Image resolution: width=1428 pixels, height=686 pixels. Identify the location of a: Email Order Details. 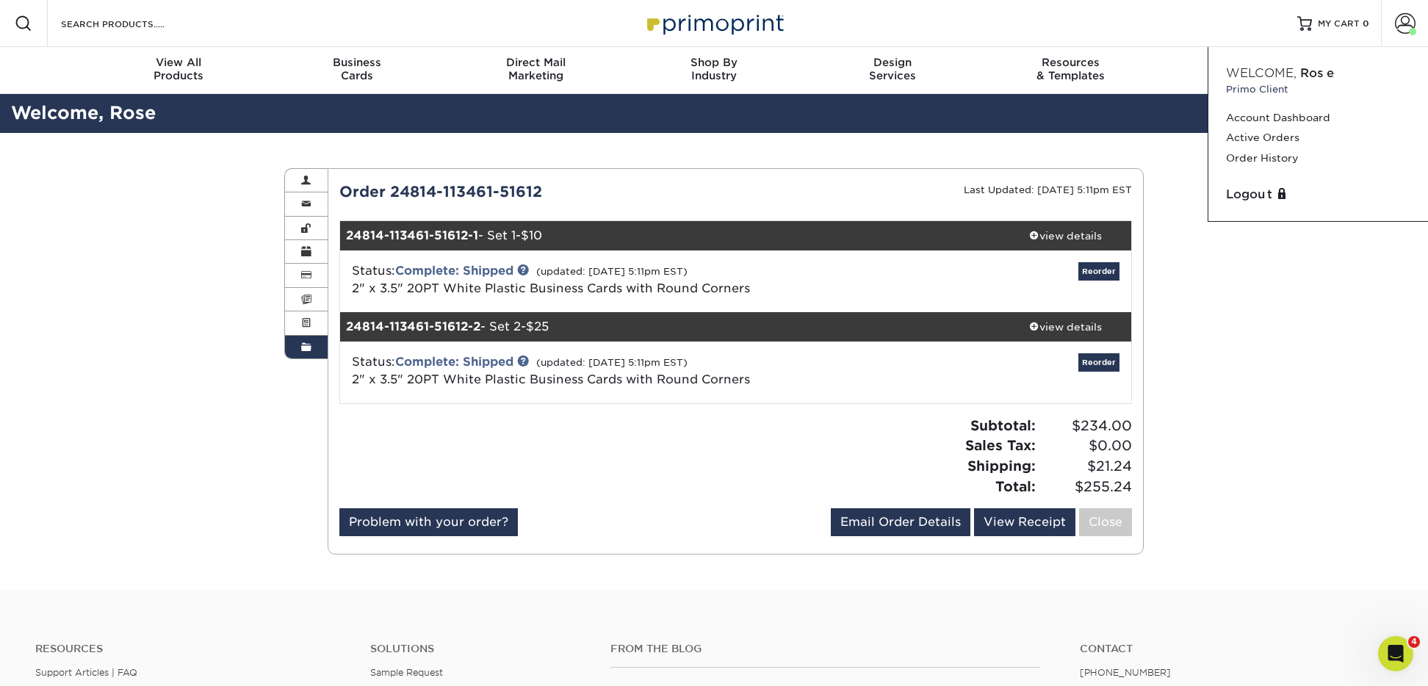
(901, 522).